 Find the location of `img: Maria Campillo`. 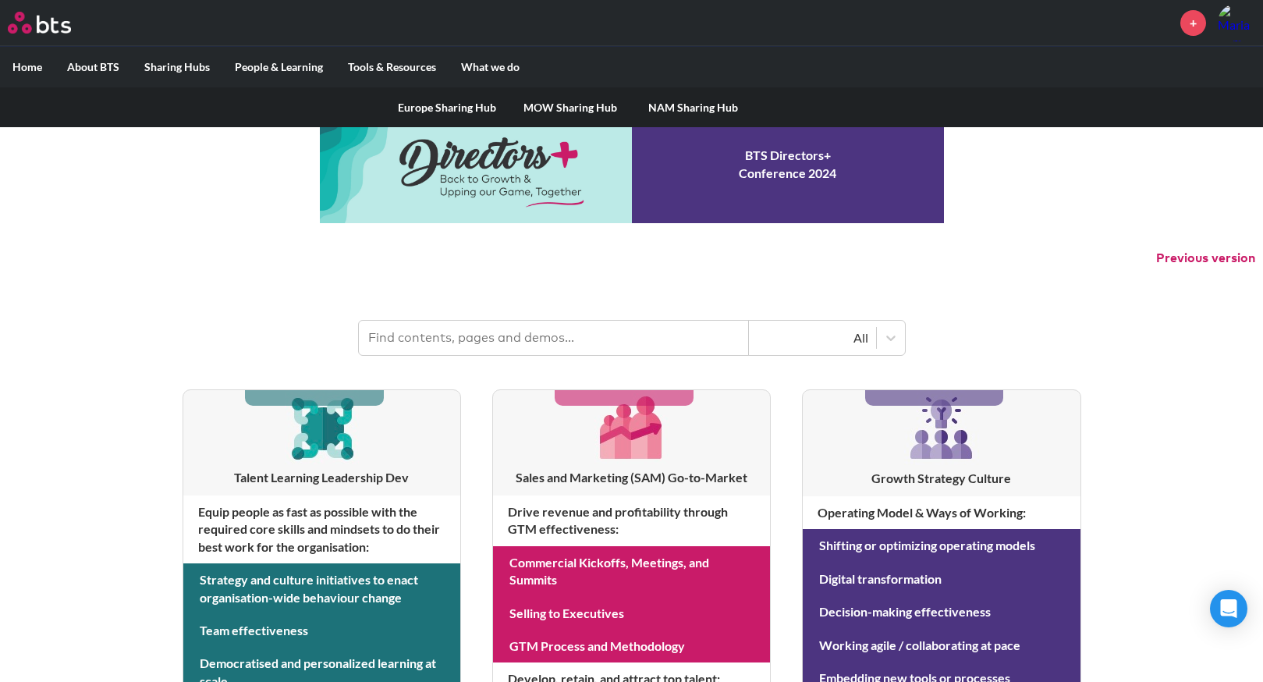

img: Maria Campillo is located at coordinates (1237, 23).